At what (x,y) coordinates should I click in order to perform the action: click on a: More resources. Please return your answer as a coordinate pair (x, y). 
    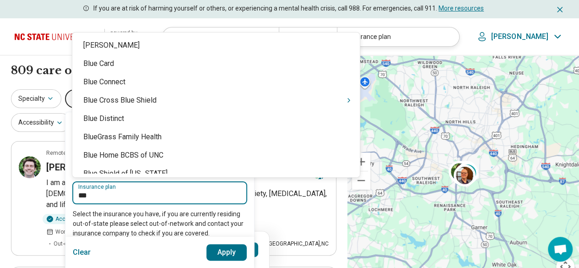
    Looking at the image, I should click on (461, 8).